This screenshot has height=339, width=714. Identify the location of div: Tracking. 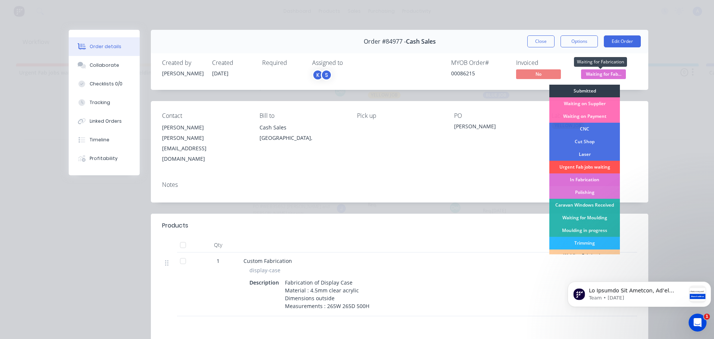
(100, 103).